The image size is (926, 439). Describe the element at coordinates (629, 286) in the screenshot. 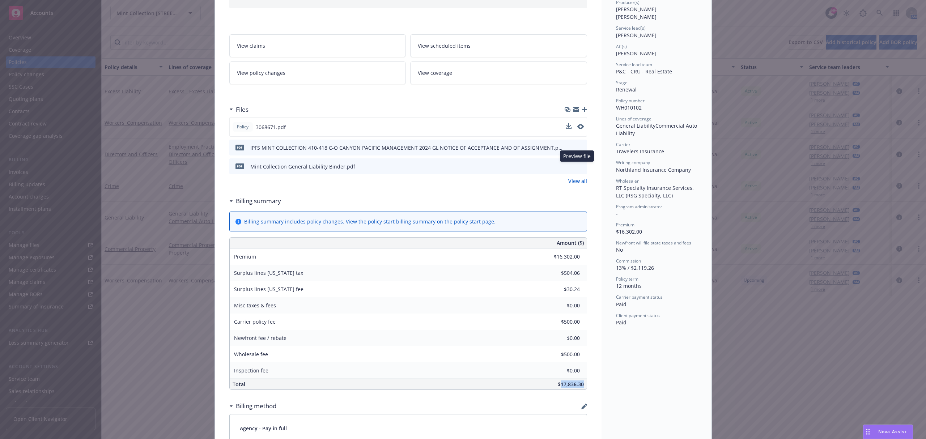

I see `span: 12 months` at that location.